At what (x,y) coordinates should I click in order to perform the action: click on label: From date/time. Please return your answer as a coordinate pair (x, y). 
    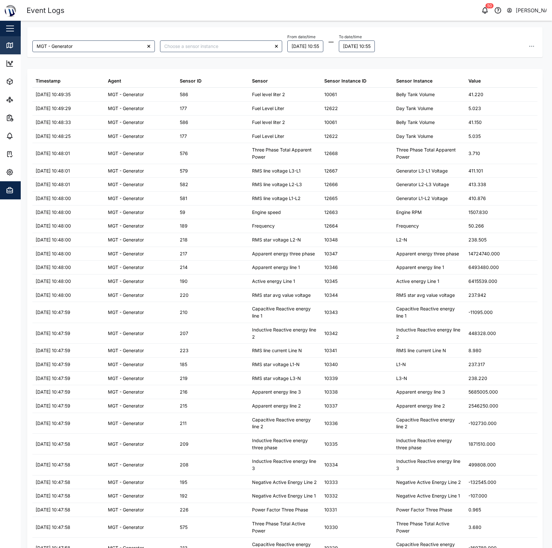
    Looking at the image, I should click on (301, 37).